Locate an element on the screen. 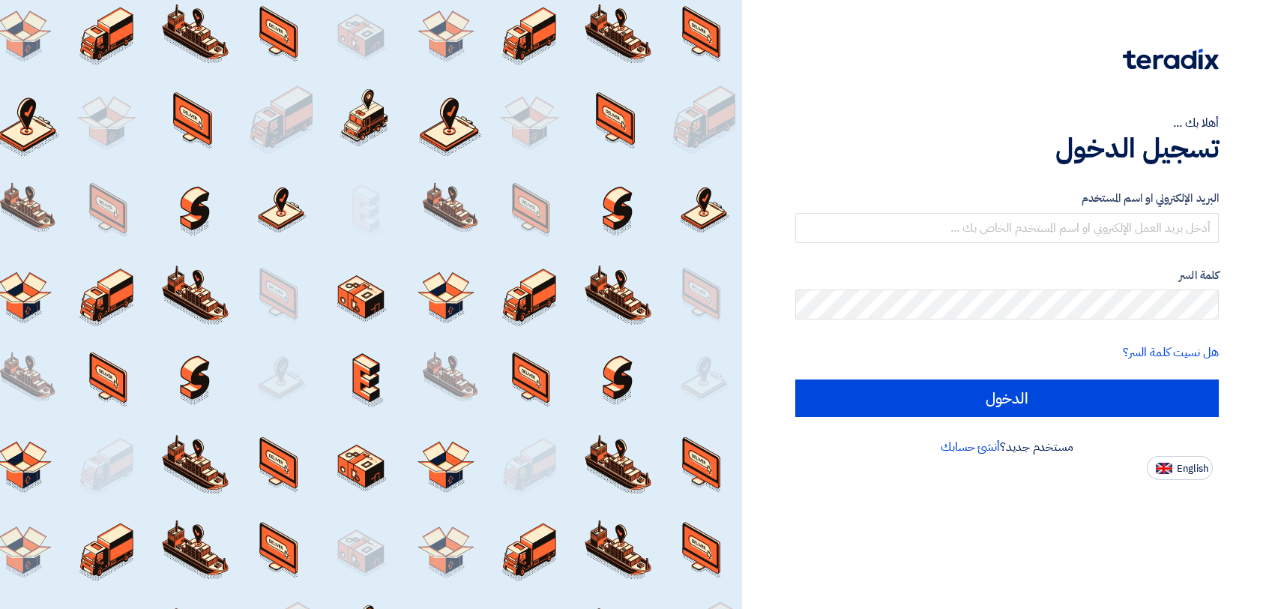 This screenshot has height=609, width=1272. button: English is located at coordinates (1180, 468).